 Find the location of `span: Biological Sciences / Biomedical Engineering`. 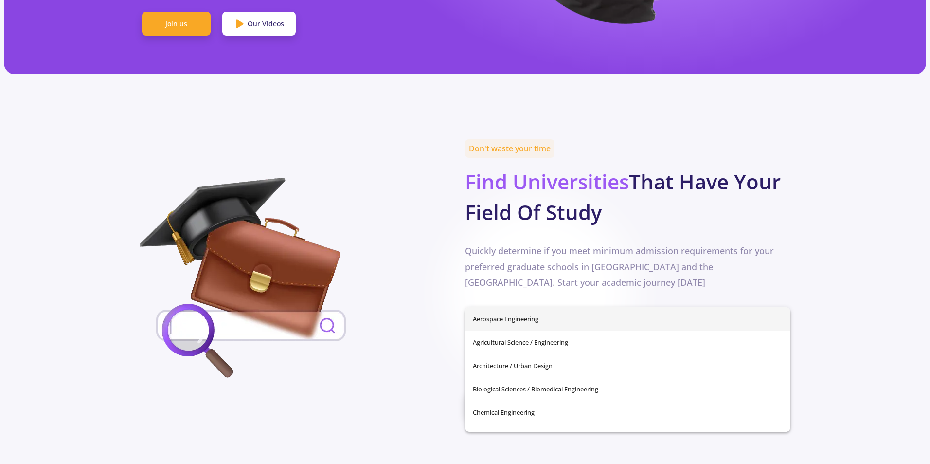

span: Biological Sciences / Biomedical Engineering is located at coordinates (628, 389).